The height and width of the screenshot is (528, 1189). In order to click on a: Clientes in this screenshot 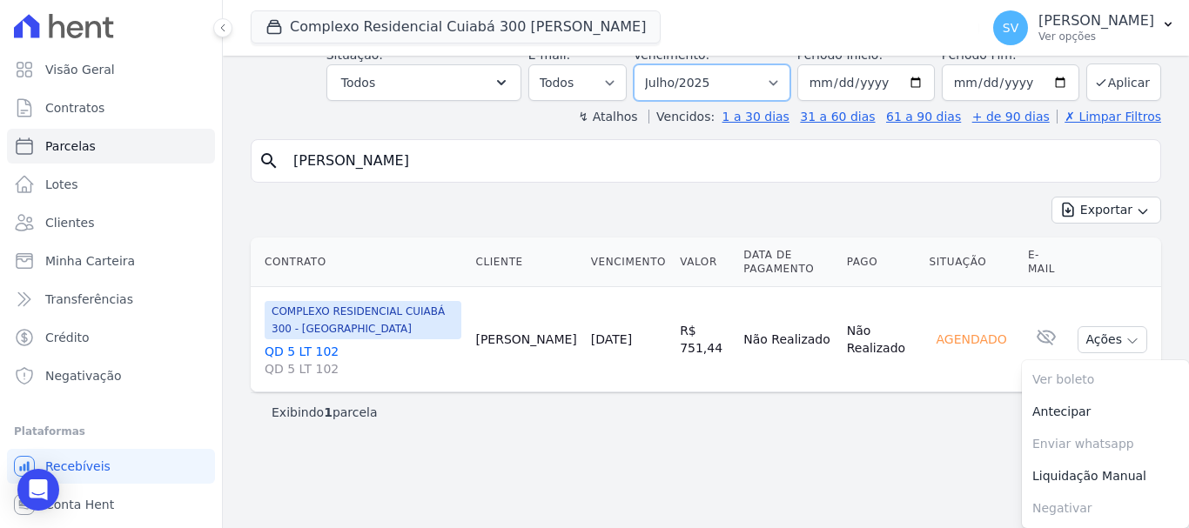, I will do `click(111, 223)`.